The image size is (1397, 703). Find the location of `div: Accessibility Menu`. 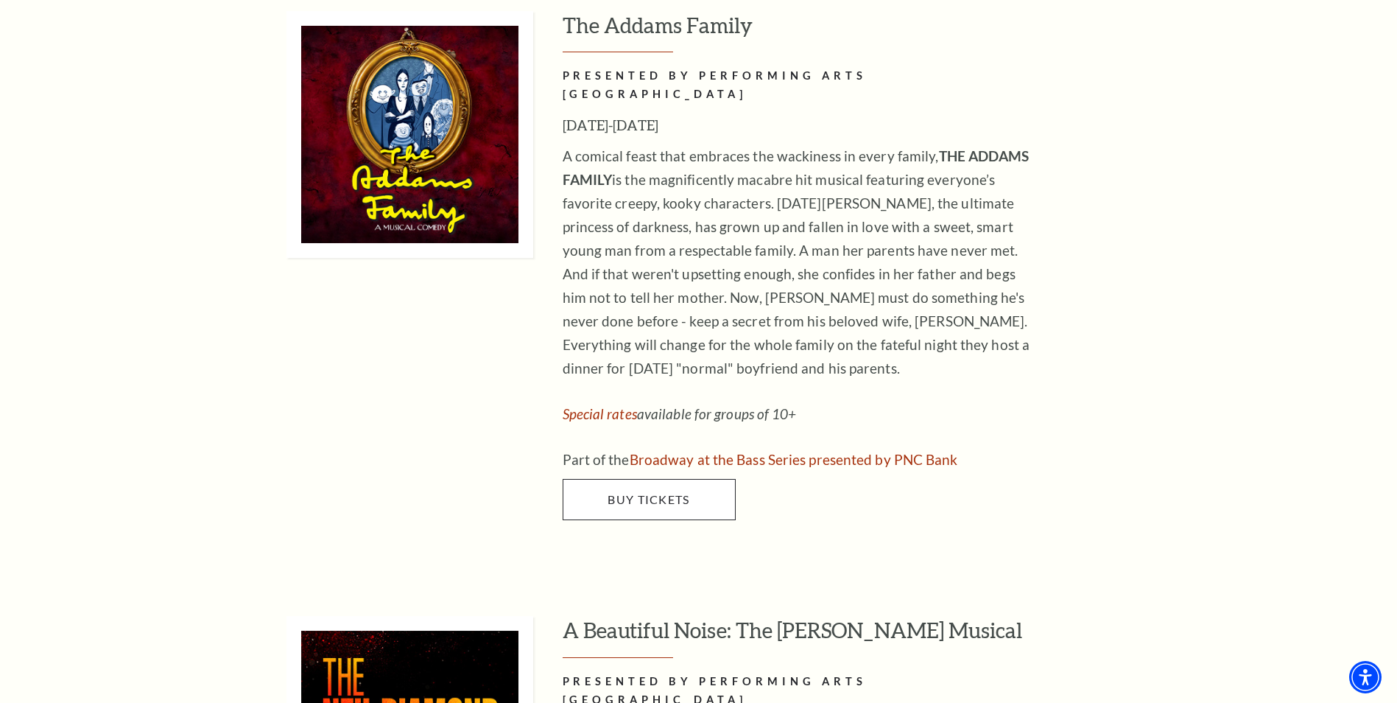

div: Accessibility Menu is located at coordinates (1366, 677).